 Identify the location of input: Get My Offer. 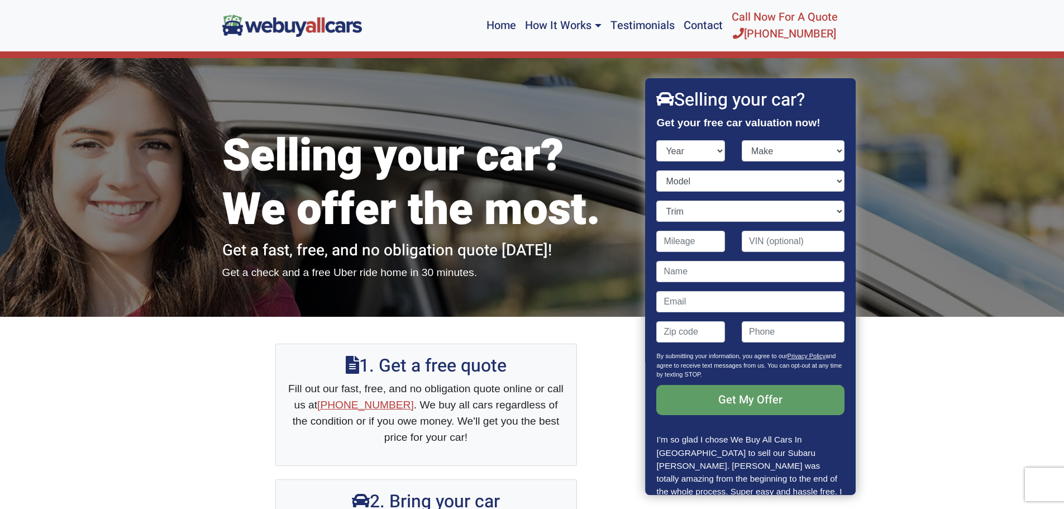
(751, 400).